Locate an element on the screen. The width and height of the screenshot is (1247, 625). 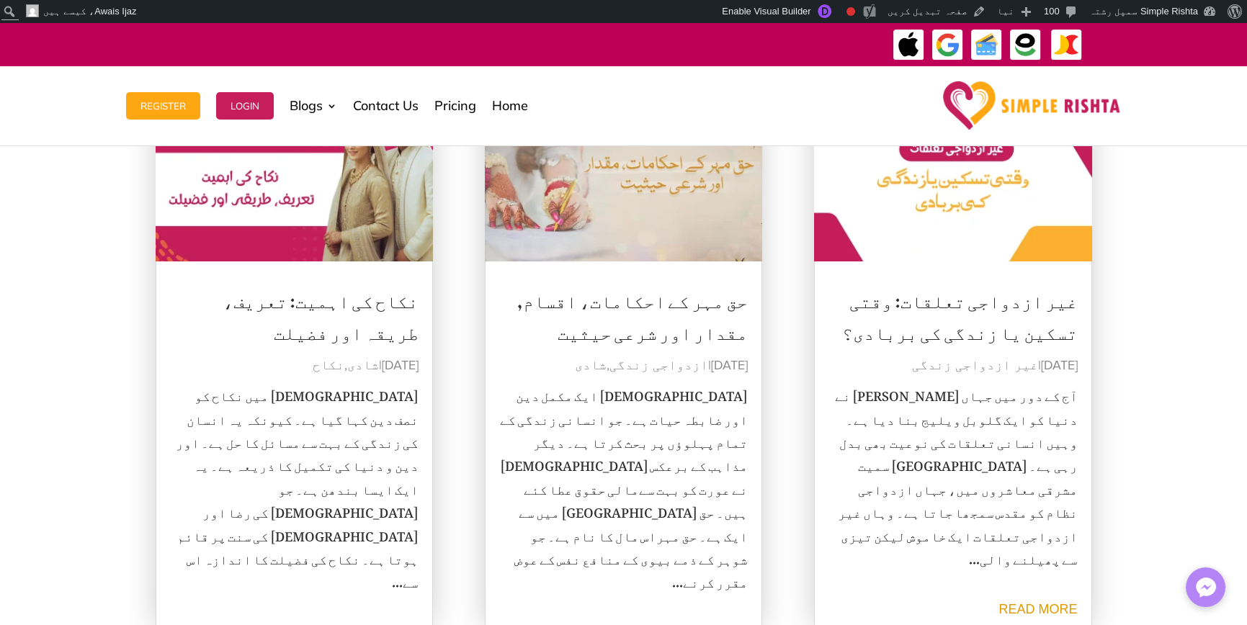
a: نکاح is located at coordinates (329, 366).